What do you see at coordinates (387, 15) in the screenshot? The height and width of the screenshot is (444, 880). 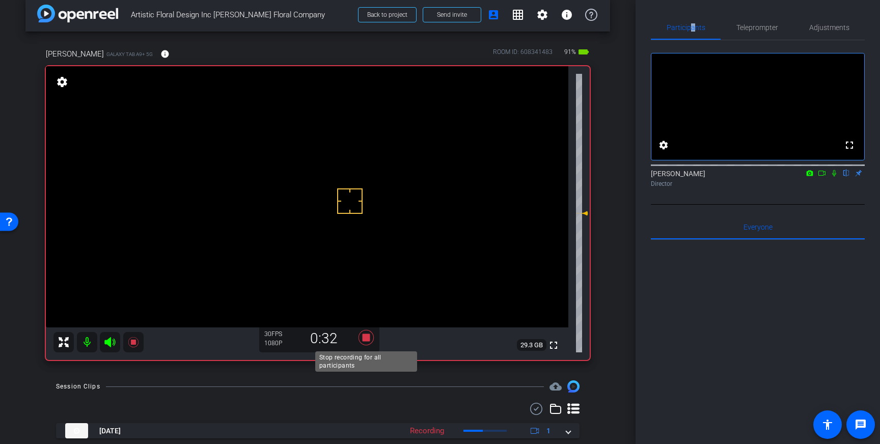 I see `span: Back to project` at bounding box center [387, 15].